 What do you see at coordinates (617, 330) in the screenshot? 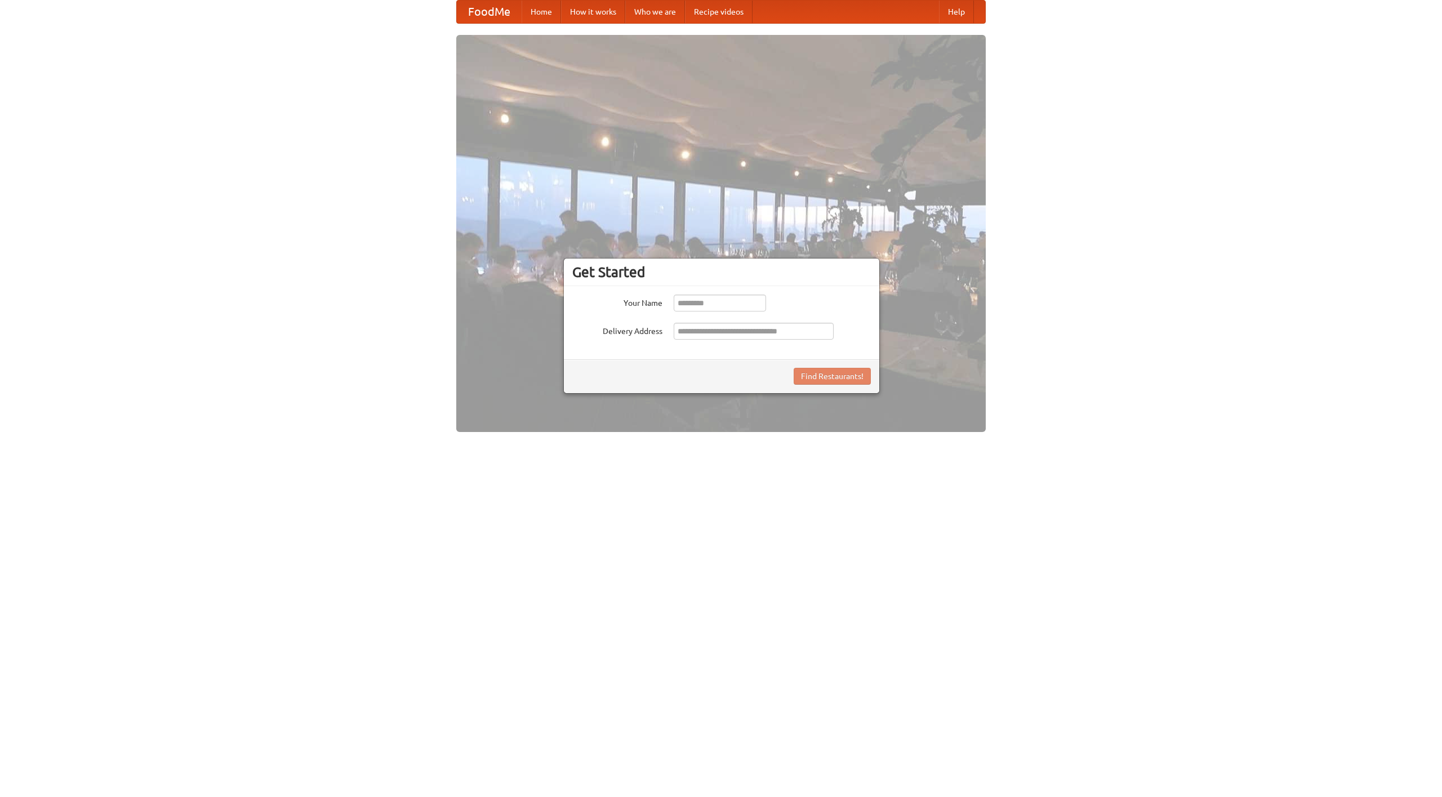
I see `label: Delivery Address` at bounding box center [617, 330].